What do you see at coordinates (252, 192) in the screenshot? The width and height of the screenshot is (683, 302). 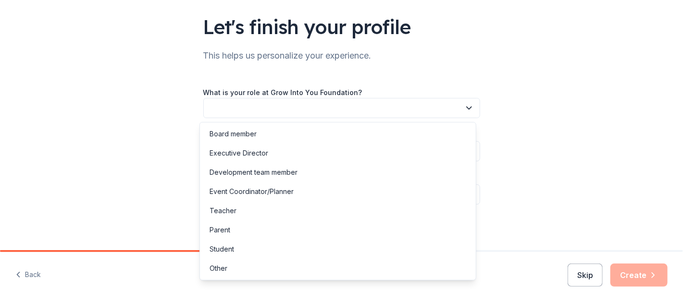 I see `div: Event Coordinator/Planner` at bounding box center [252, 192].